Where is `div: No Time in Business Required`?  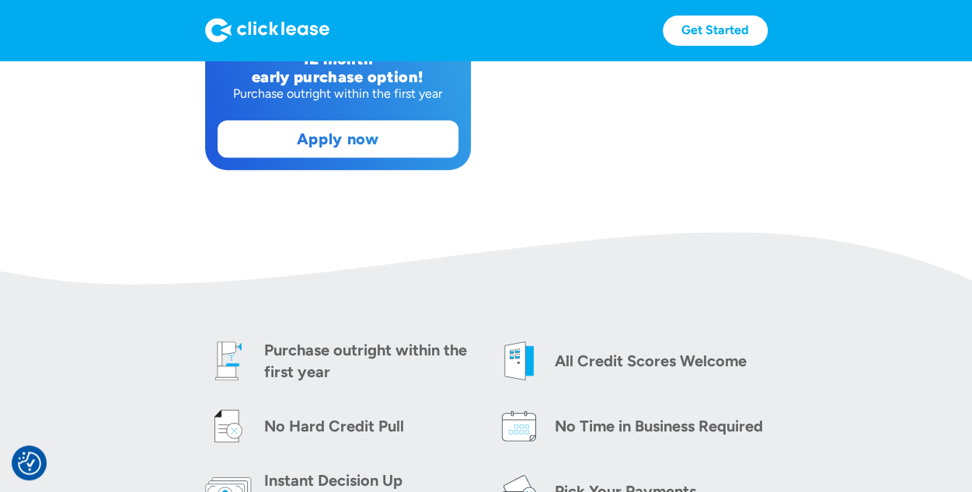
div: No Time in Business Required is located at coordinates (659, 426).